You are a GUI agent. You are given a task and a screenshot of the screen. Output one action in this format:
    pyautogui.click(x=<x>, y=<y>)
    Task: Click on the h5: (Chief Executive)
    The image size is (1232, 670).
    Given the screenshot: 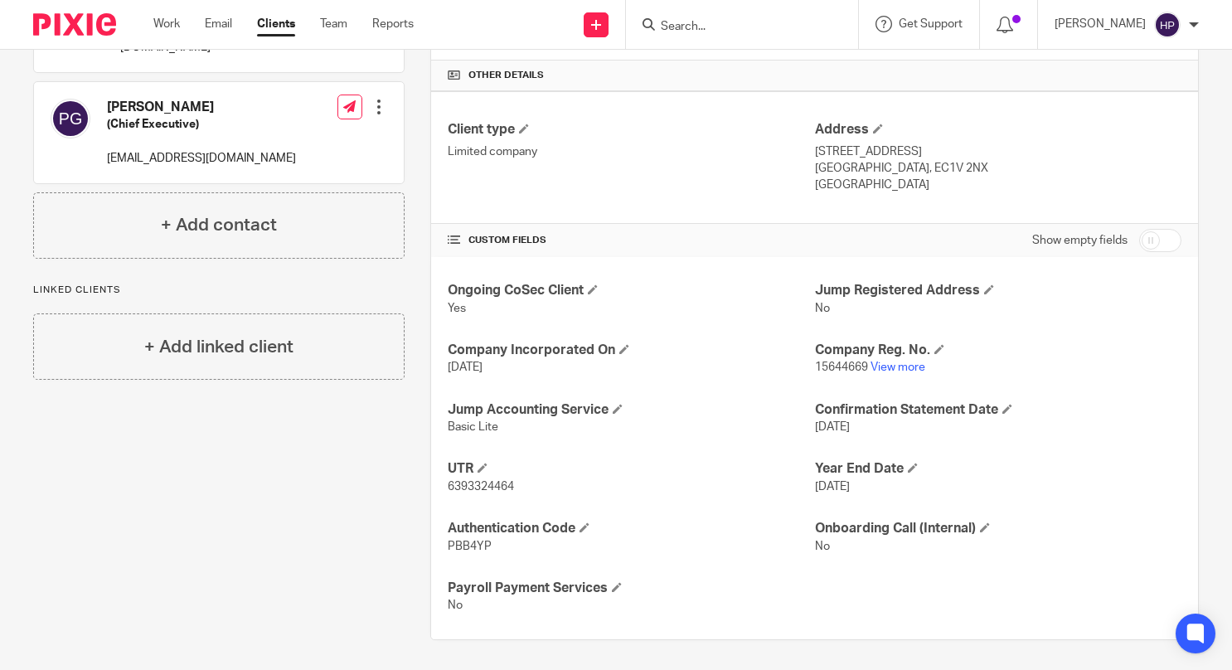 What is the action you would take?
    pyautogui.click(x=201, y=124)
    